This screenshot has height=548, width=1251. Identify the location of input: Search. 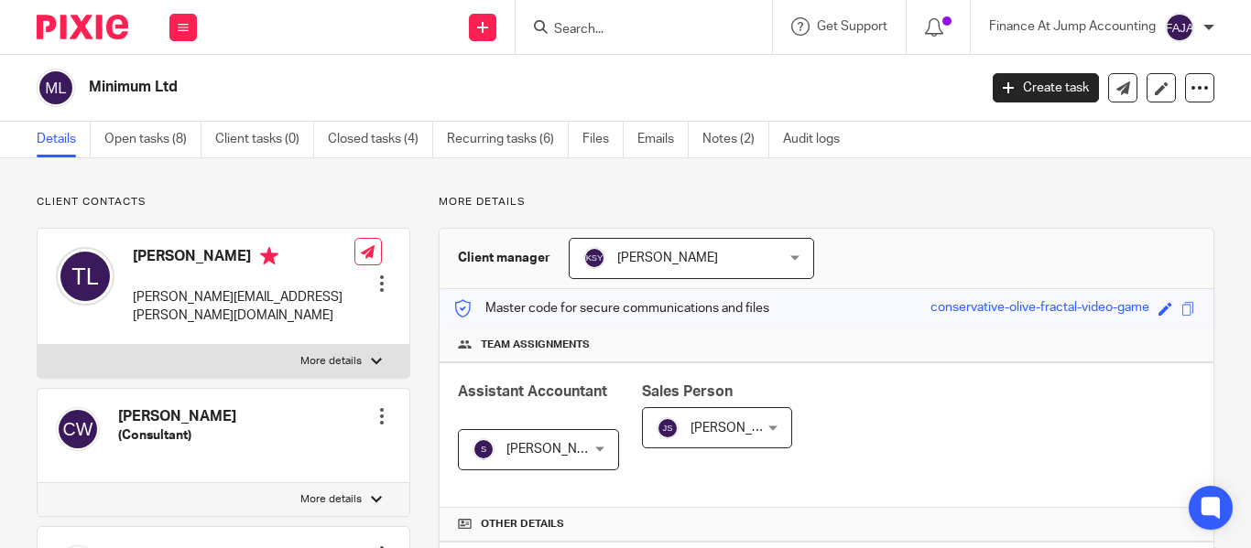
(634, 30).